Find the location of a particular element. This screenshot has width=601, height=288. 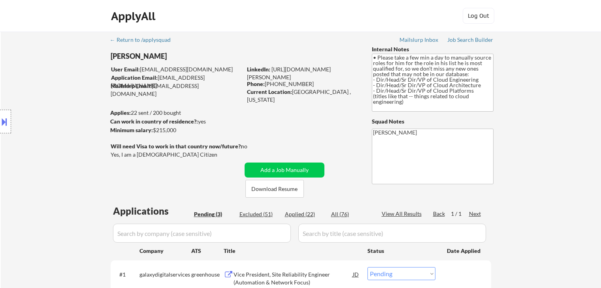

strong: LinkedIn: is located at coordinates (258, 69).